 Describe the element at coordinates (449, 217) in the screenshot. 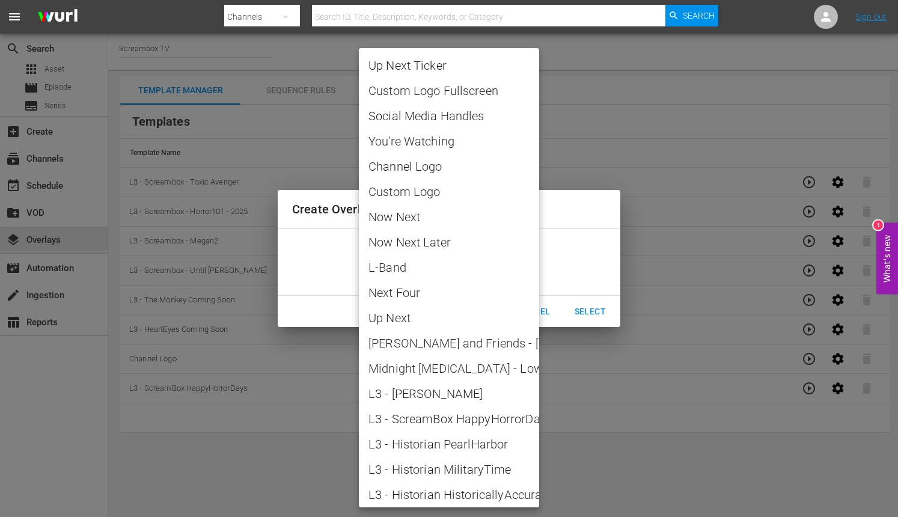

I see `span: Now Next` at that location.